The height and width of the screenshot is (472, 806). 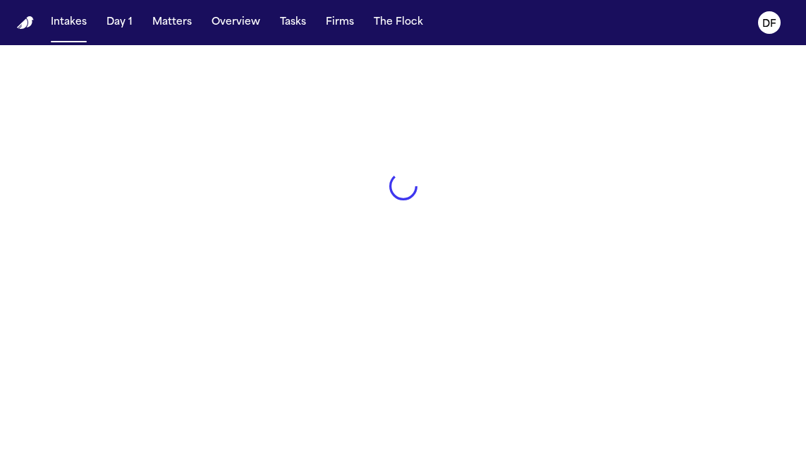 What do you see at coordinates (25, 23) in the screenshot?
I see `a: Home` at bounding box center [25, 23].